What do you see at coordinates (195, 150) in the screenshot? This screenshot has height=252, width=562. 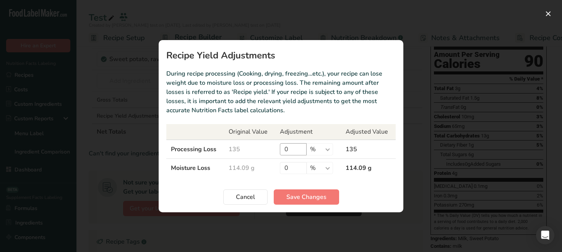 I see `td: Processing Loss` at bounding box center [195, 150].